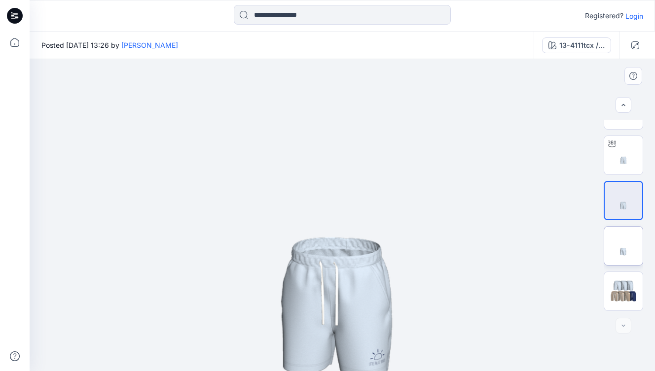 Image resolution: width=655 pixels, height=371 pixels. Describe the element at coordinates (623, 201) in the screenshot. I see `img: Front` at that location.